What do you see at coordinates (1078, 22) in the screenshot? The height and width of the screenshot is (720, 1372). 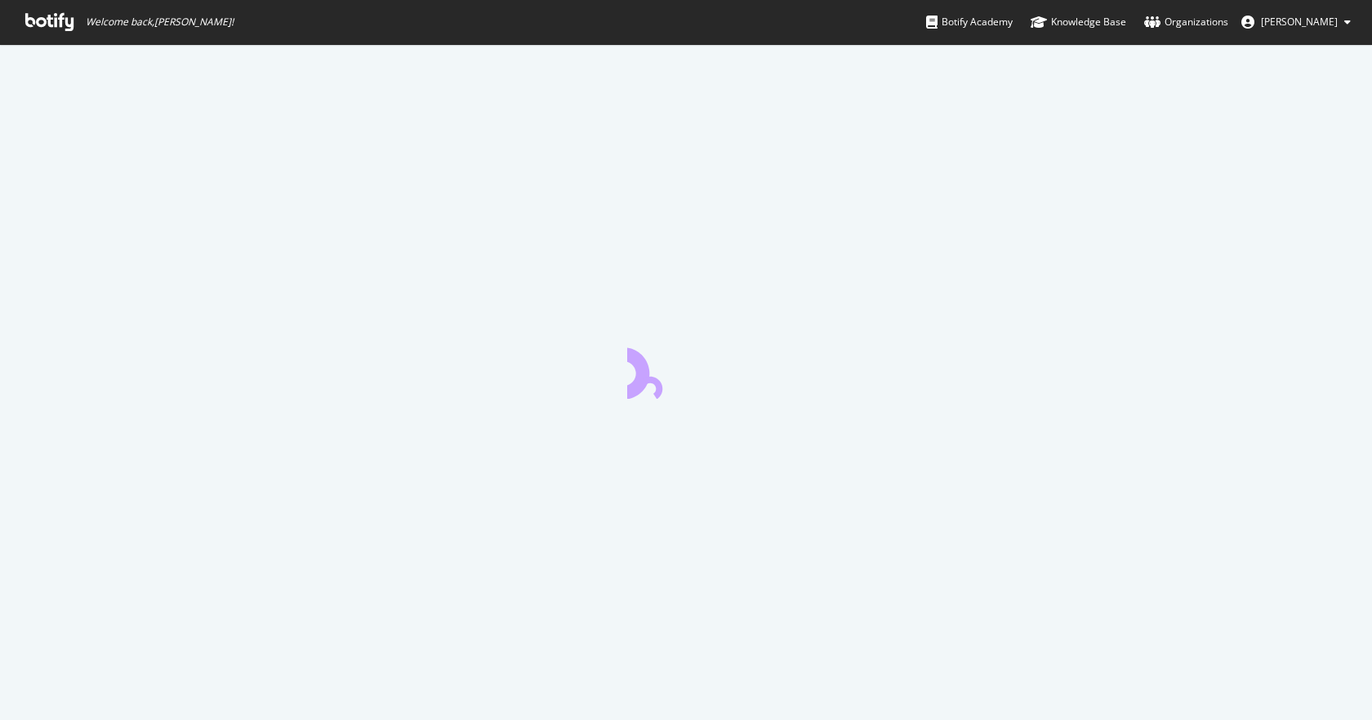 I see `div: Knowledge Base` at bounding box center [1078, 22].